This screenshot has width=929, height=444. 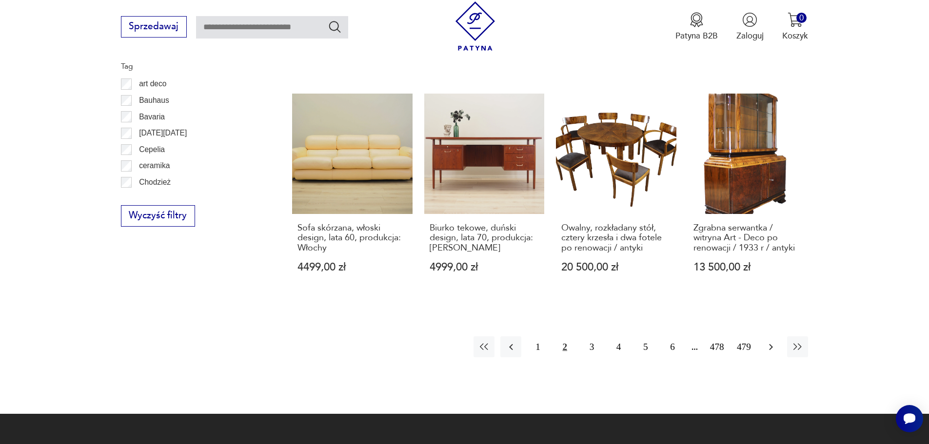 I want to click on p: Ćmielów, so click(x=154, y=198).